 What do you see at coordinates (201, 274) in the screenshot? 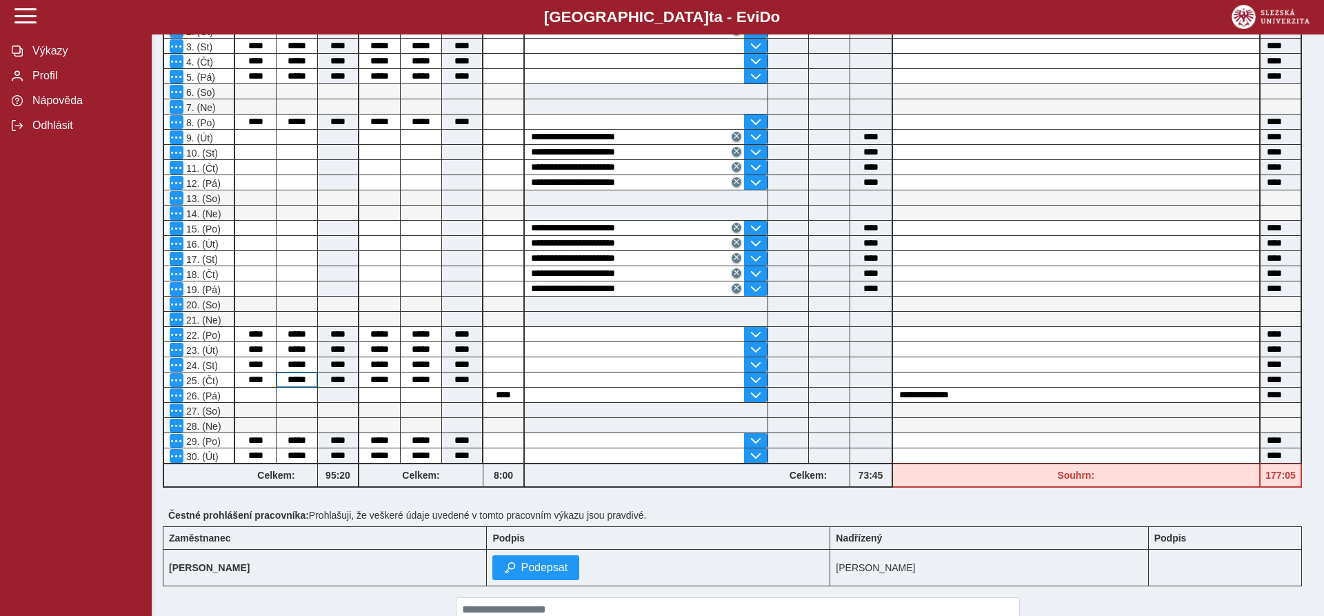
I see `span: 18. (Čt)` at bounding box center [201, 274].